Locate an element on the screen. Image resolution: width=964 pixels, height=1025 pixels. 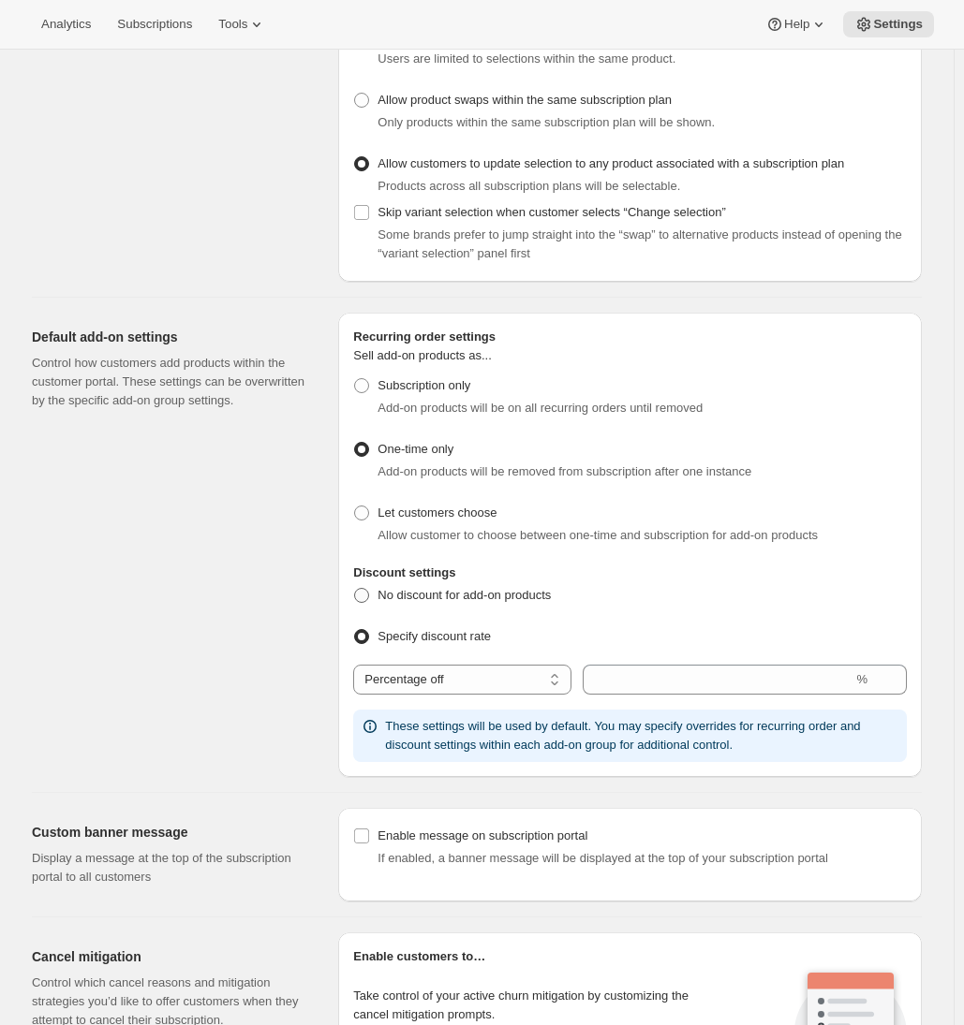
div: Enable message on subscription portal is located at coordinates (641, 836).